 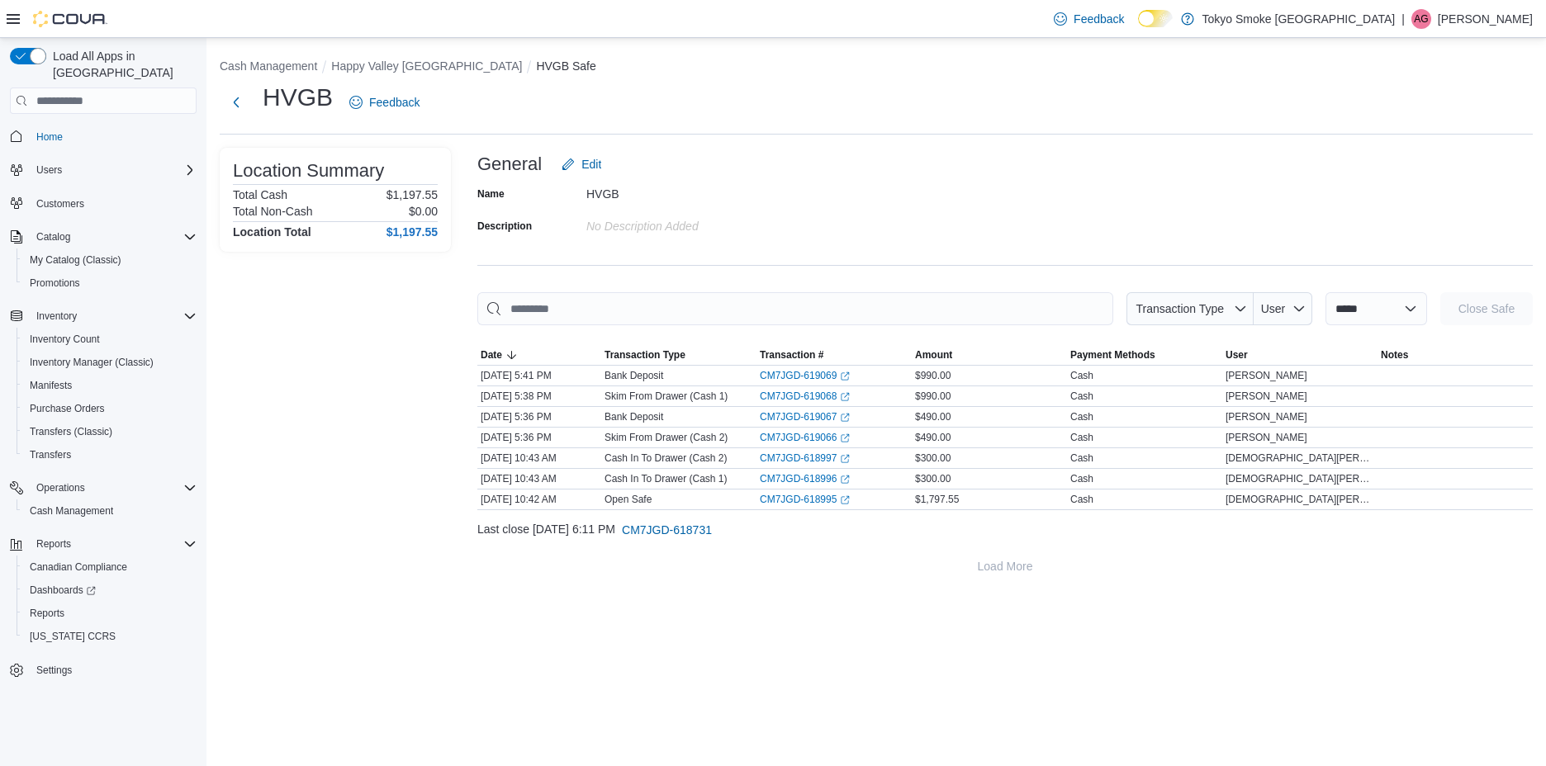 I want to click on span: Payment Methods, so click(x=1112, y=355).